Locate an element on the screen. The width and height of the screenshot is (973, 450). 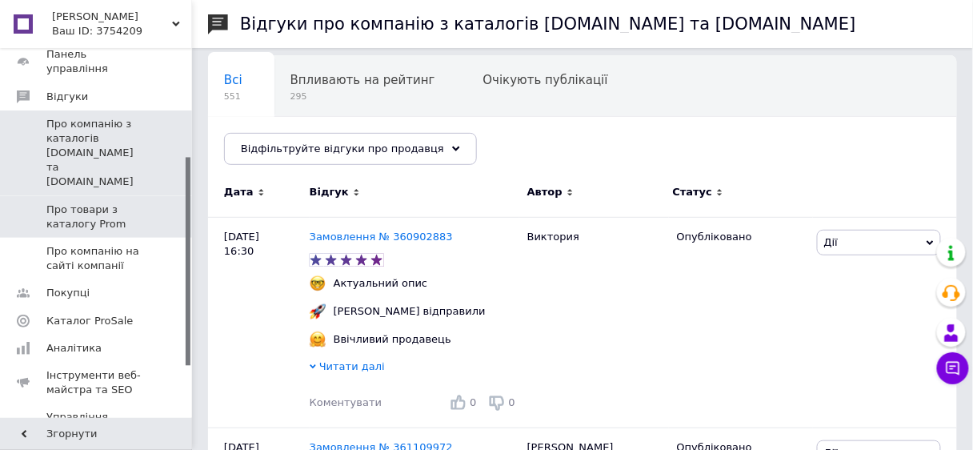
span: Управління сайтом is located at coordinates (97, 424).